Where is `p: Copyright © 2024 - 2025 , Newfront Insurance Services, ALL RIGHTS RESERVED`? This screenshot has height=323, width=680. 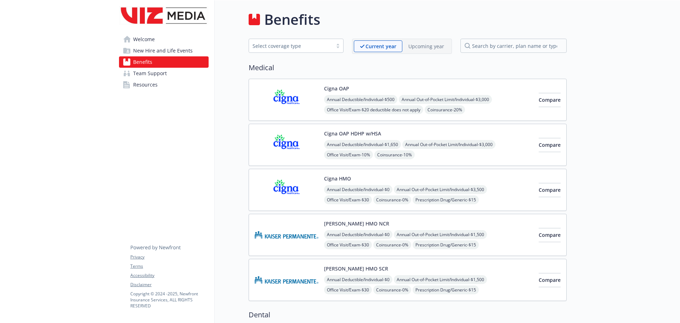
p: Copyright © 2024 - 2025 , Newfront Insurance Services, ALL RIGHTS RESERVED is located at coordinates (169, 299).